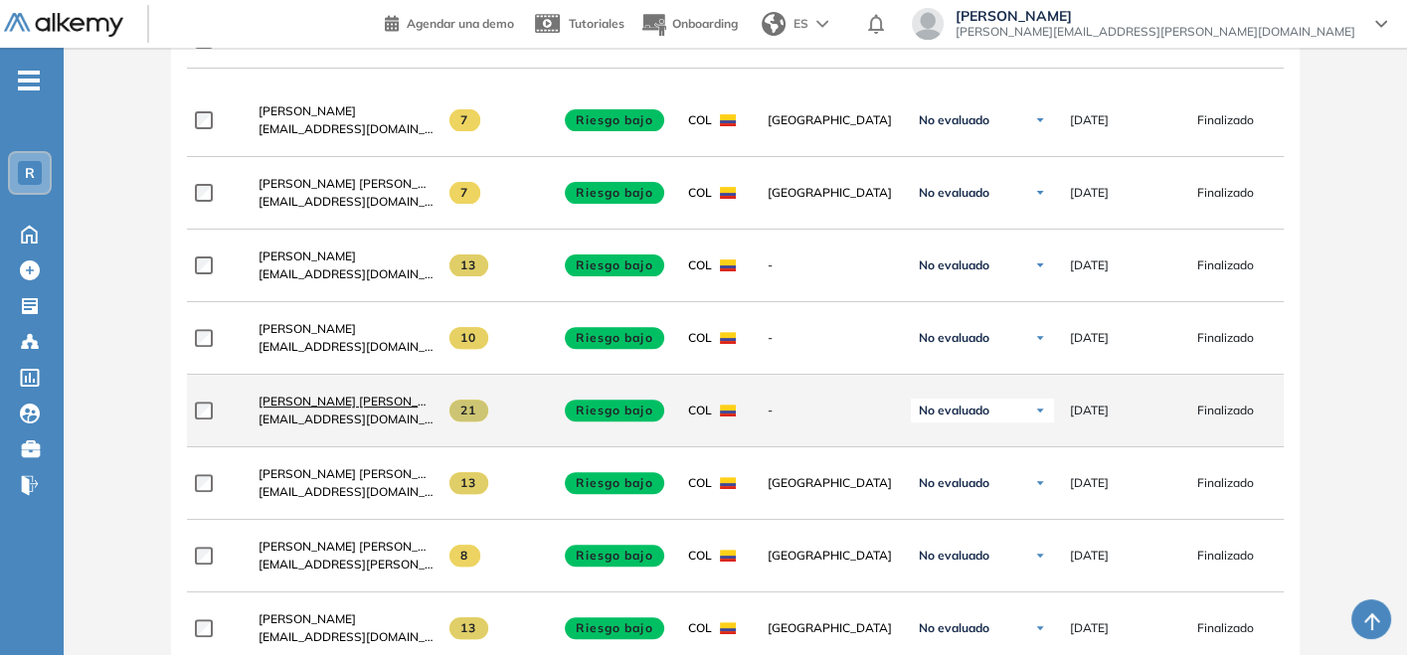 The width and height of the screenshot is (1407, 655). Describe the element at coordinates (468, 411) in the screenshot. I see `span: 21` at that location.